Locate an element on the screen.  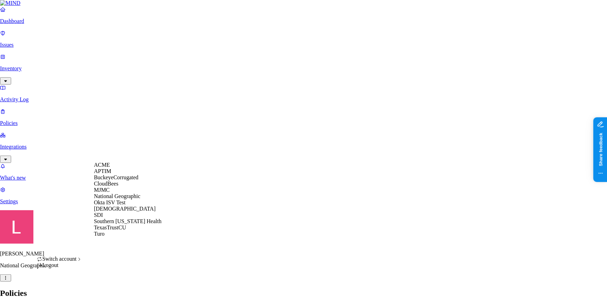
span: CloudBees is located at coordinates (106, 183).